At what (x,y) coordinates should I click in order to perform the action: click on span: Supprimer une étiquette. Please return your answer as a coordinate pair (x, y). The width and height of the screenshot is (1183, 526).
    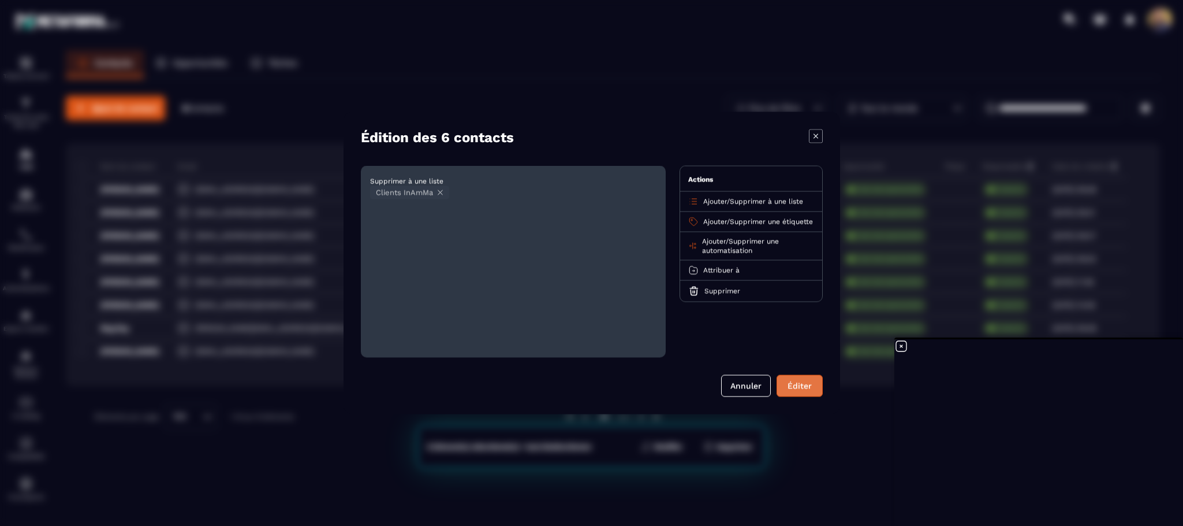
    Looking at the image, I should click on (772, 222).